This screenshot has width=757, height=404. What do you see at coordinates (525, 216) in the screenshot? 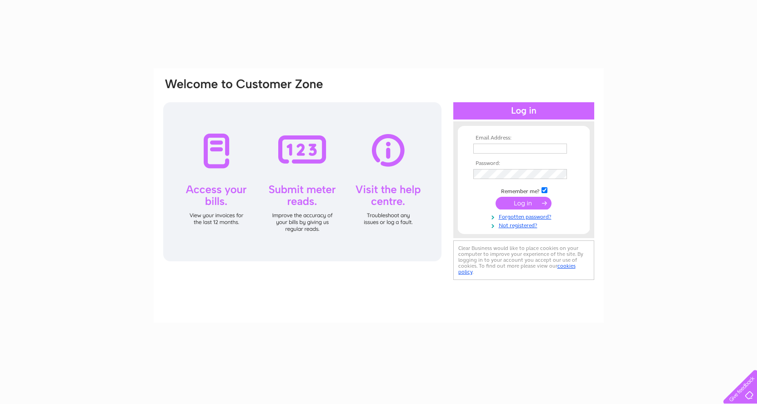
I see `a: Forgotten password?` at bounding box center [525, 216].